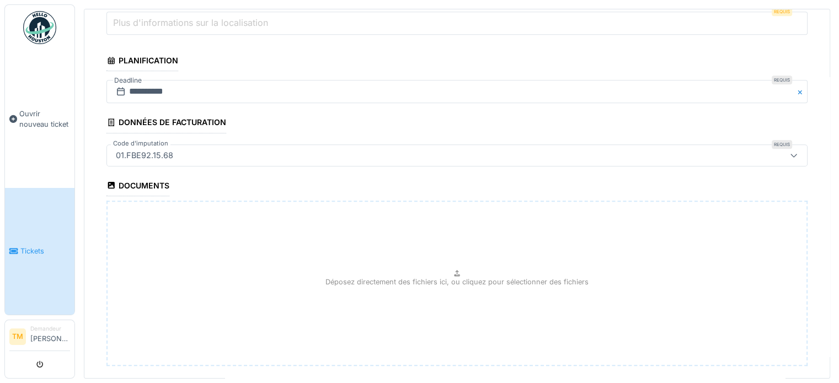 Image resolution: width=839 pixels, height=383 pixels. I want to click on button: Close, so click(802, 92).